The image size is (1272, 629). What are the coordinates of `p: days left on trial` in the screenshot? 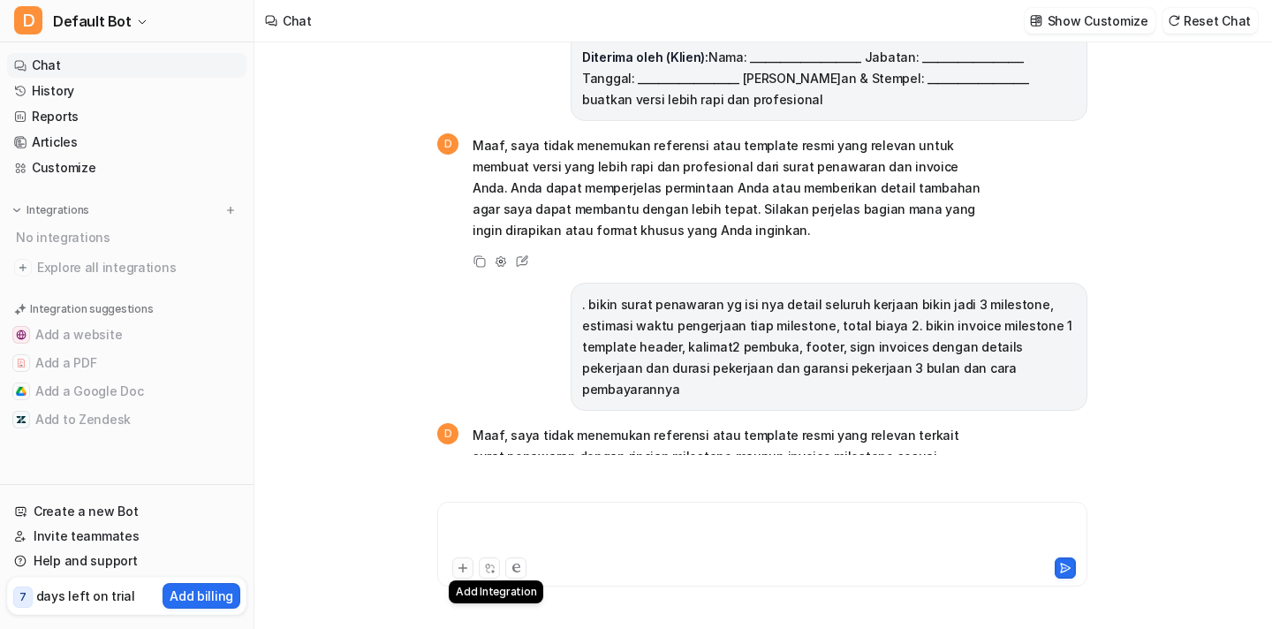 It's located at (86, 595).